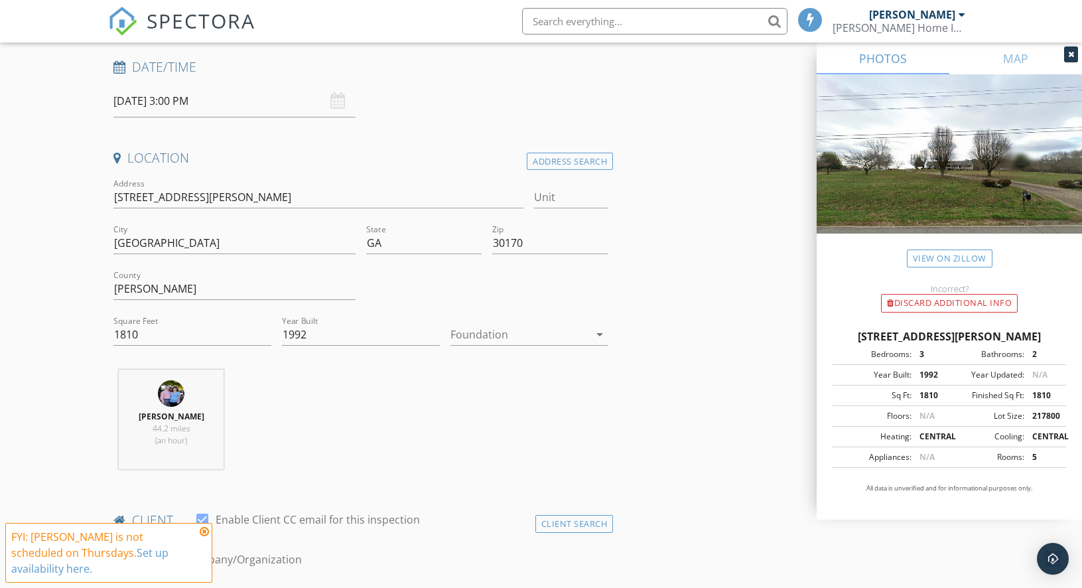 This screenshot has height=588, width=1082. Describe the element at coordinates (1016, 58) in the screenshot. I see `a: MAP` at that location.